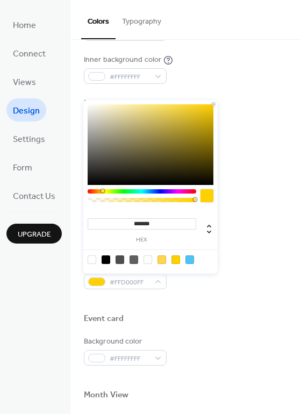 The image size is (301, 414). What do you see at coordinates (130, 34) in the screenshot?
I see `span: #4E4E4EFF` at bounding box center [130, 34].